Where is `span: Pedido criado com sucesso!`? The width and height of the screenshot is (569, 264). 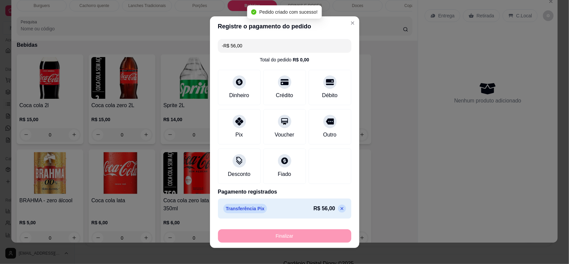 span: Pedido criado com sucesso! is located at coordinates (288, 12).